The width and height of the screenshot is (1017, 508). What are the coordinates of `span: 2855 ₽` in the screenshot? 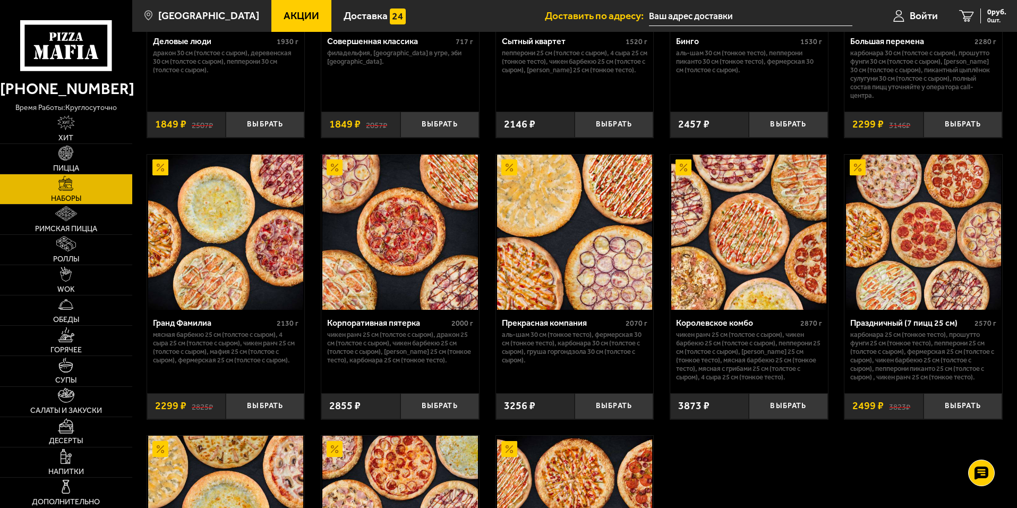 It's located at (345, 406).